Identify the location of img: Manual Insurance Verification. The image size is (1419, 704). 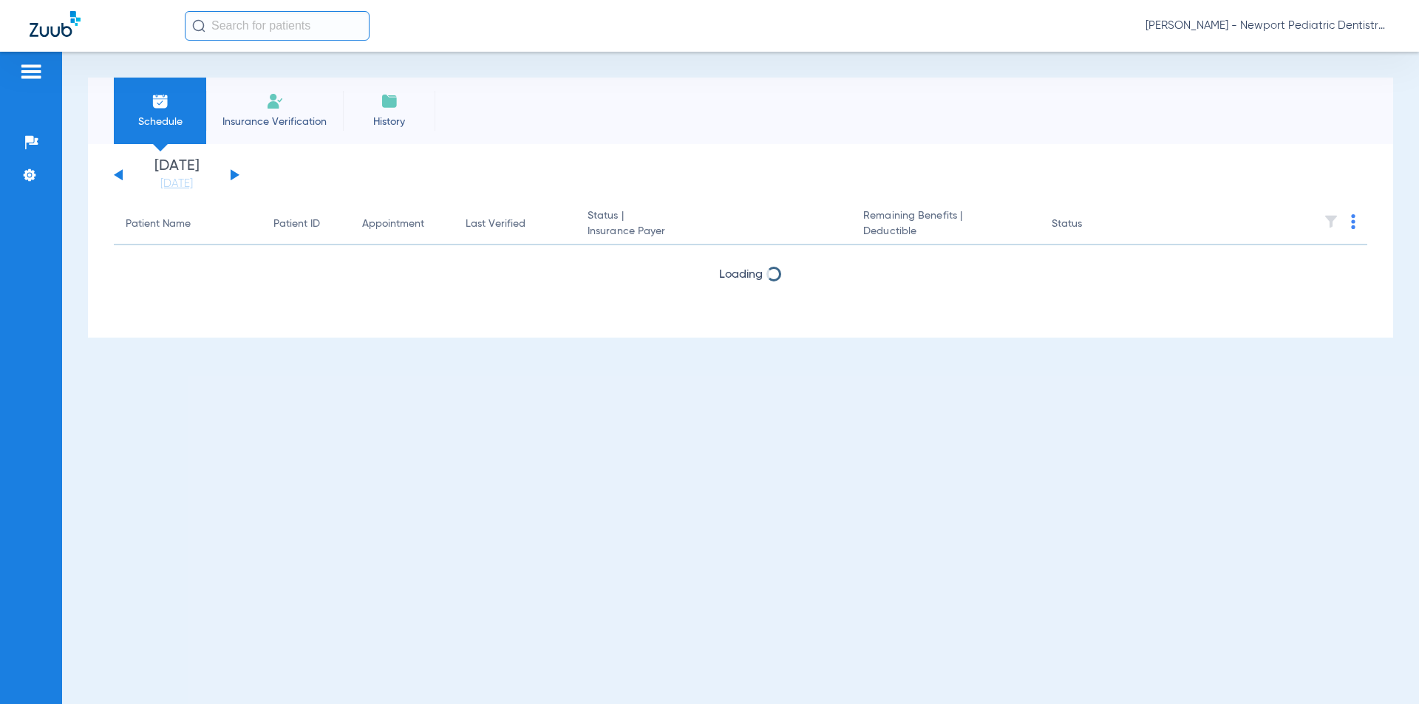
(275, 101).